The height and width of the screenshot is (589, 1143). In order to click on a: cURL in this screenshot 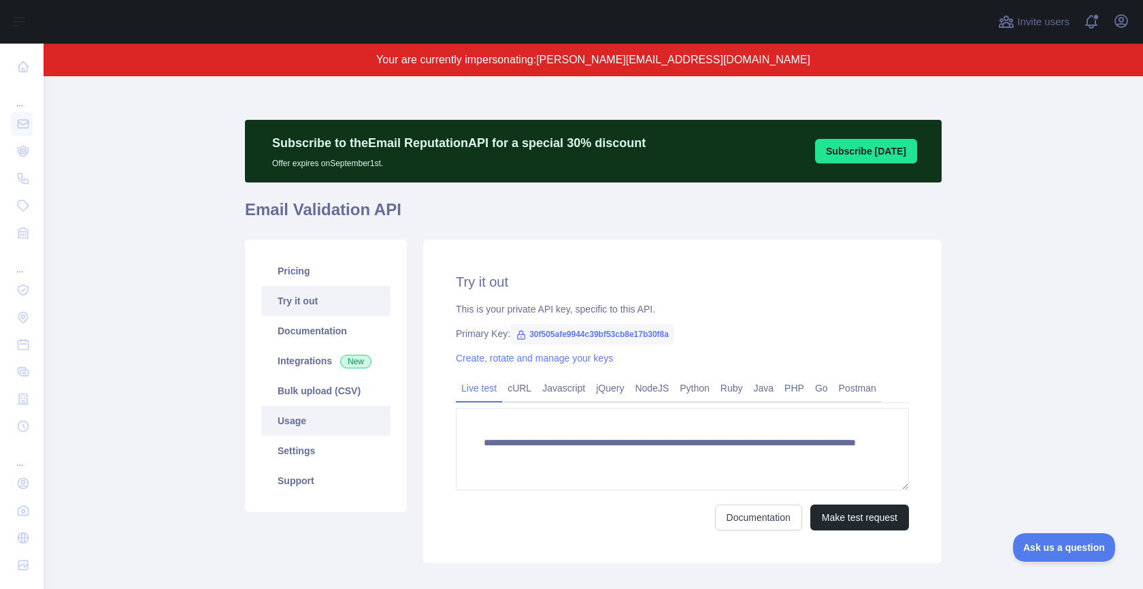, I will do `click(519, 388)`.